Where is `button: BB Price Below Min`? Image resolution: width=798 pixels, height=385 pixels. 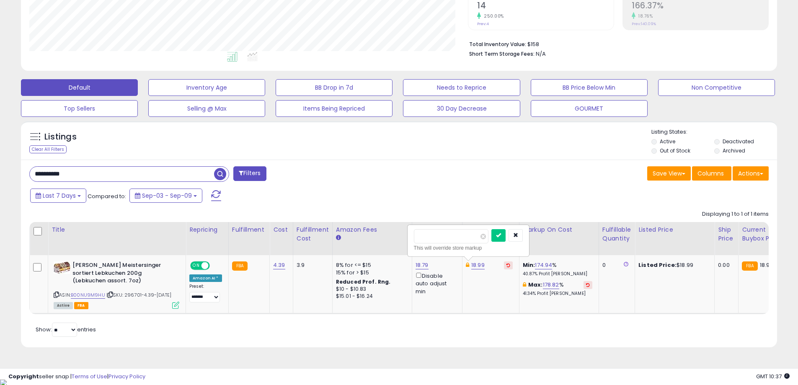
button: BB Price Below Min is located at coordinates (589, 87).